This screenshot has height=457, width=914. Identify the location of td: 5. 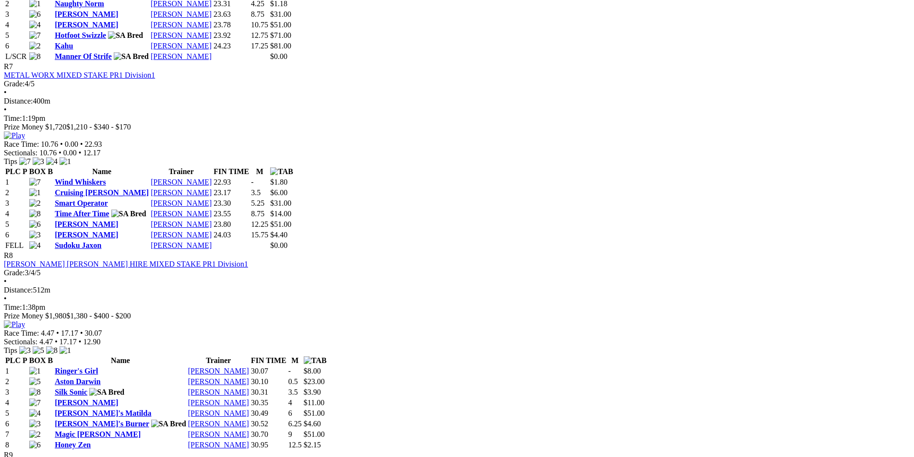
(16, 35).